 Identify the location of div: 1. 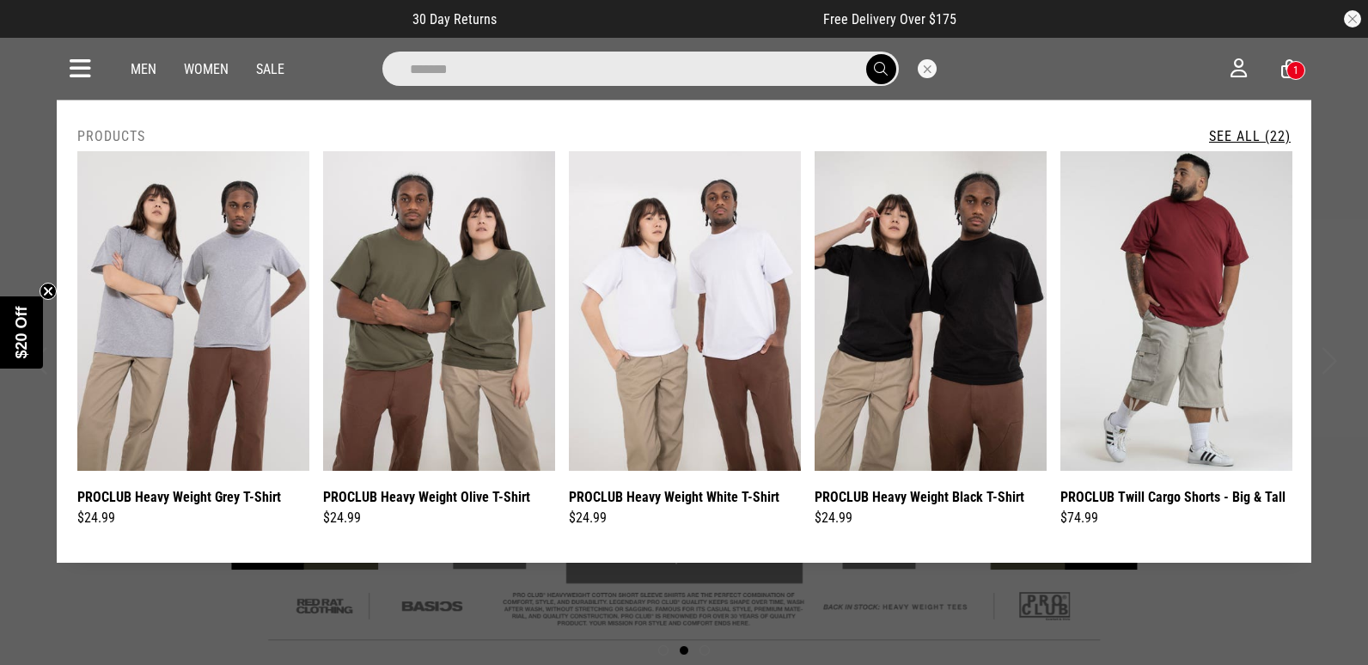
(1296, 70).